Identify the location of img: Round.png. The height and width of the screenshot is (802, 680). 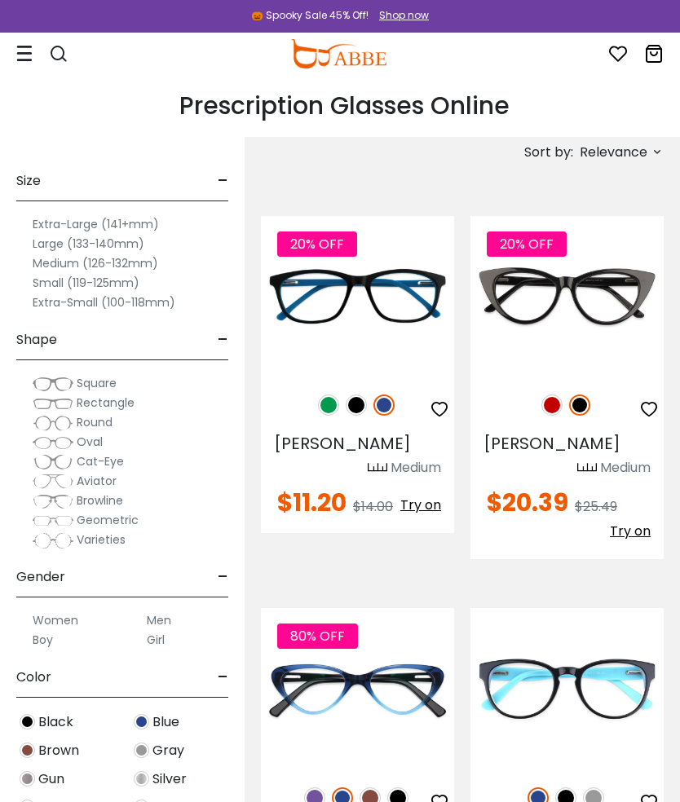
(53, 423).